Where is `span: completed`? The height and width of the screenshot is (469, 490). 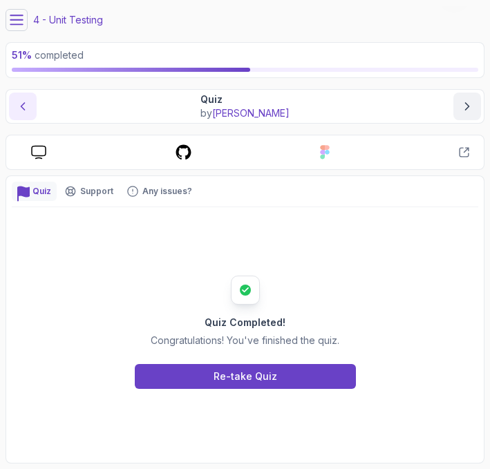
span: completed is located at coordinates (48, 55).